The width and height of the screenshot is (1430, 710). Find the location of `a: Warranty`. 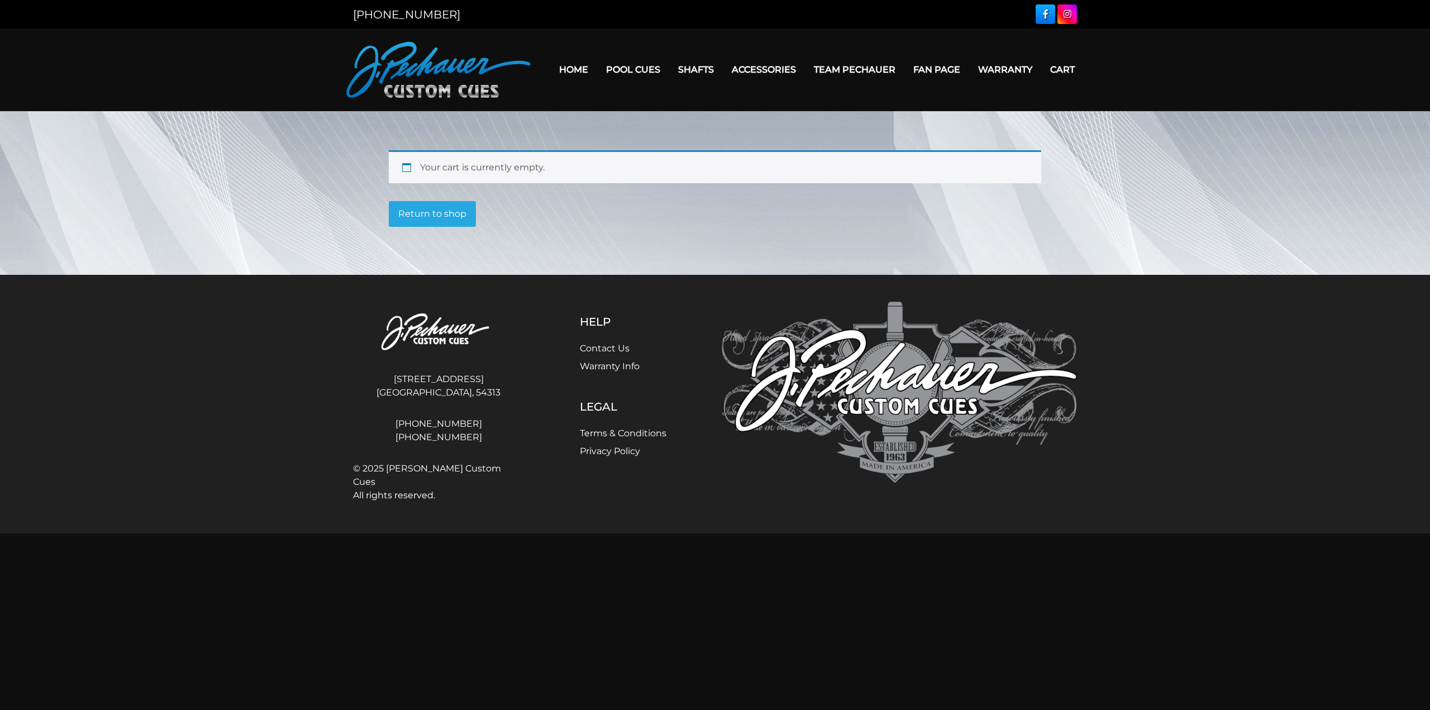

a: Warranty is located at coordinates (1005, 69).